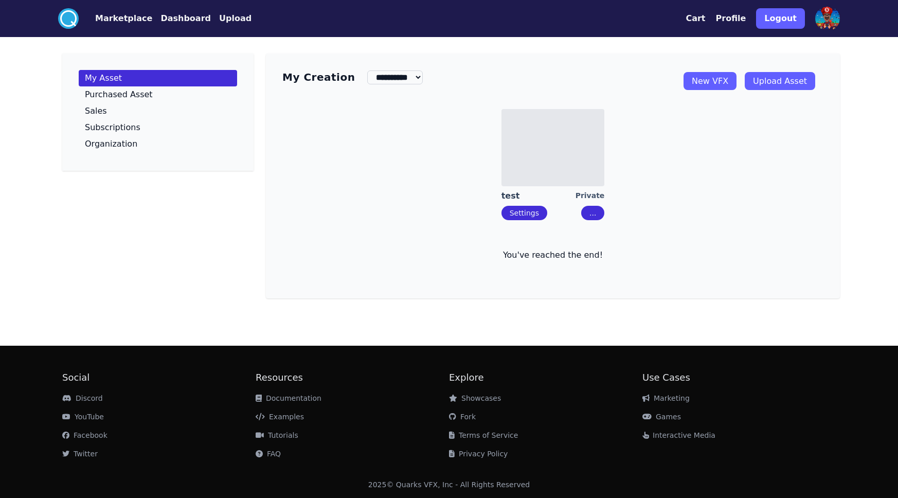  What do you see at coordinates (288, 398) in the screenshot?
I see `a: Documentation` at bounding box center [288, 398].